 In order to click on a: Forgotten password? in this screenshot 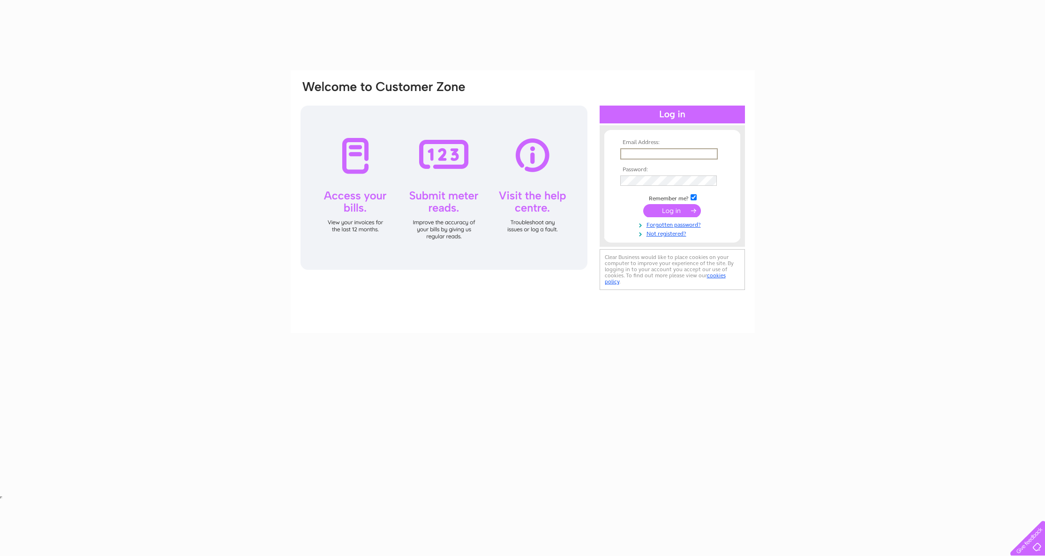, I will do `click(673, 224)`.